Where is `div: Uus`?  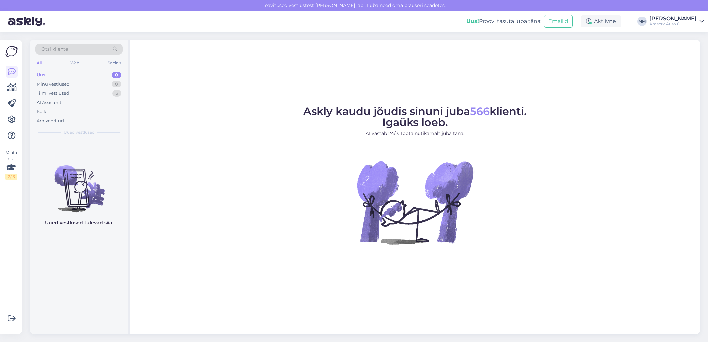
div: Uus is located at coordinates (41, 75).